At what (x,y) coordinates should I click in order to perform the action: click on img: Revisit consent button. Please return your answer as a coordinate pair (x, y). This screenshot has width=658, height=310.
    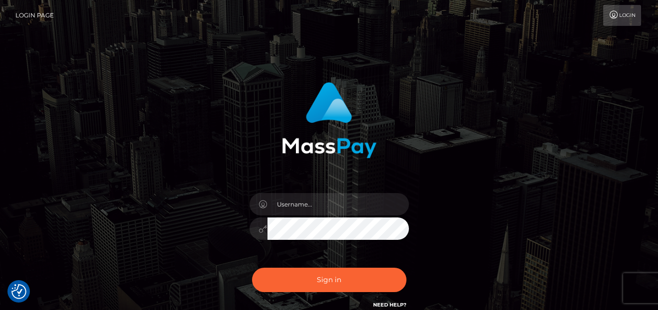
    Looking at the image, I should click on (19, 292).